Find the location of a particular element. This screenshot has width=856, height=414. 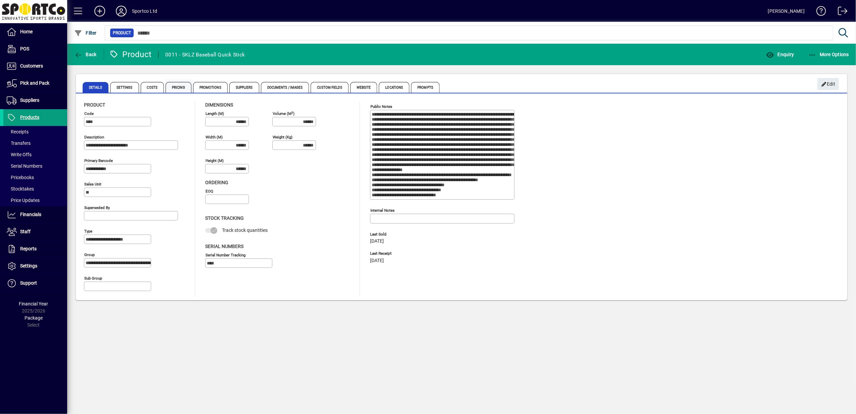

mat-label: Internal Notes is located at coordinates (382, 210).